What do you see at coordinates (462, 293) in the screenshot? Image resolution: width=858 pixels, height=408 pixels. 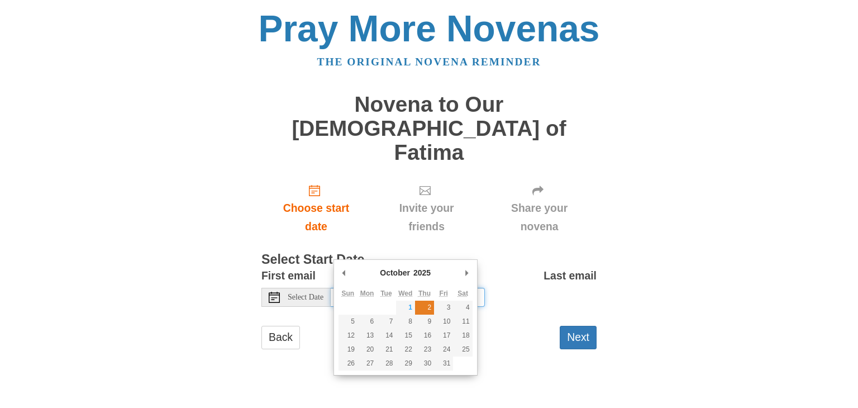 I see `abbr: Saturday` at bounding box center [462, 293].